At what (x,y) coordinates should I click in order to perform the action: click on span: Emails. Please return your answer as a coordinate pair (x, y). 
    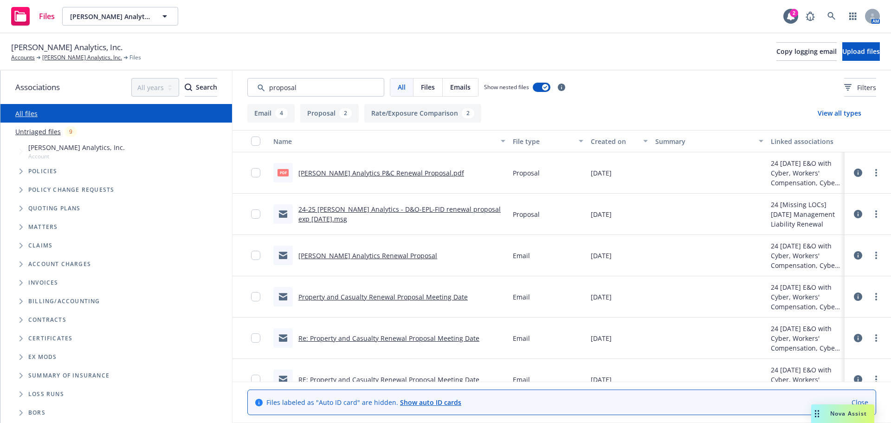
    Looking at the image, I should click on (460, 87).